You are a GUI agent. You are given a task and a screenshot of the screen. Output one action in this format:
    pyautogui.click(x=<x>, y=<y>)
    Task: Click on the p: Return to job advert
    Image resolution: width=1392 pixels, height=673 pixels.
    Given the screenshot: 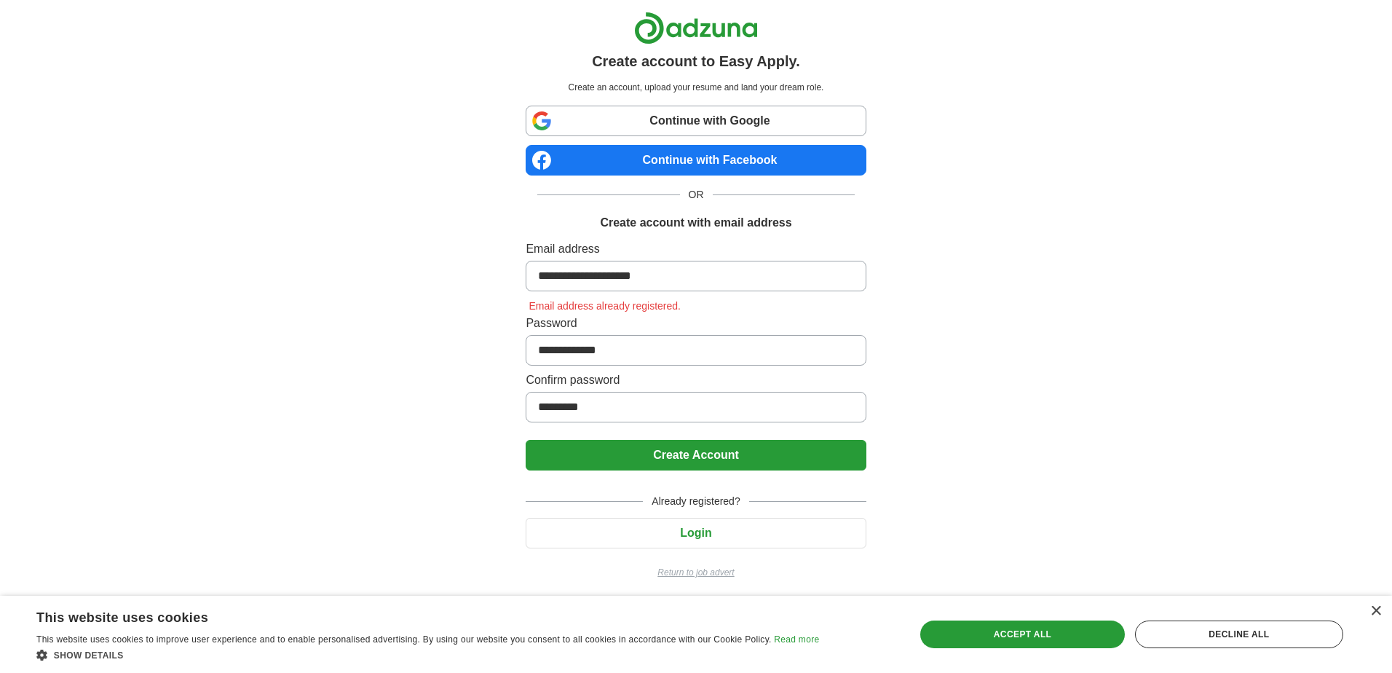 What is the action you would take?
    pyautogui.click(x=695, y=572)
    